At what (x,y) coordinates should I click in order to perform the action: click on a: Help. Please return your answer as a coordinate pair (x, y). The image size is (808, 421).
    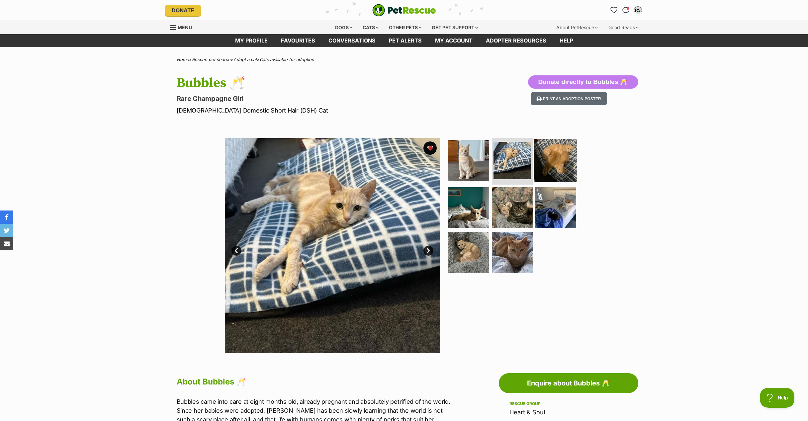
    Looking at the image, I should click on (566, 40).